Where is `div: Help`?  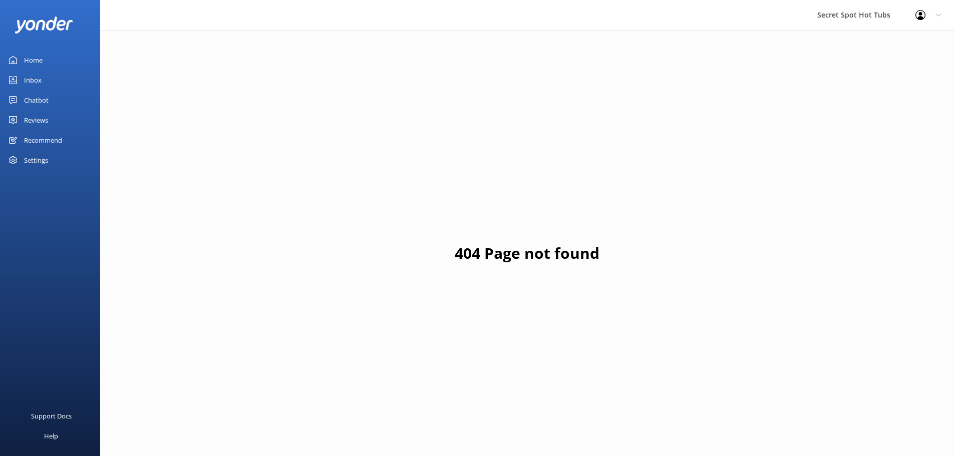 div: Help is located at coordinates (51, 436).